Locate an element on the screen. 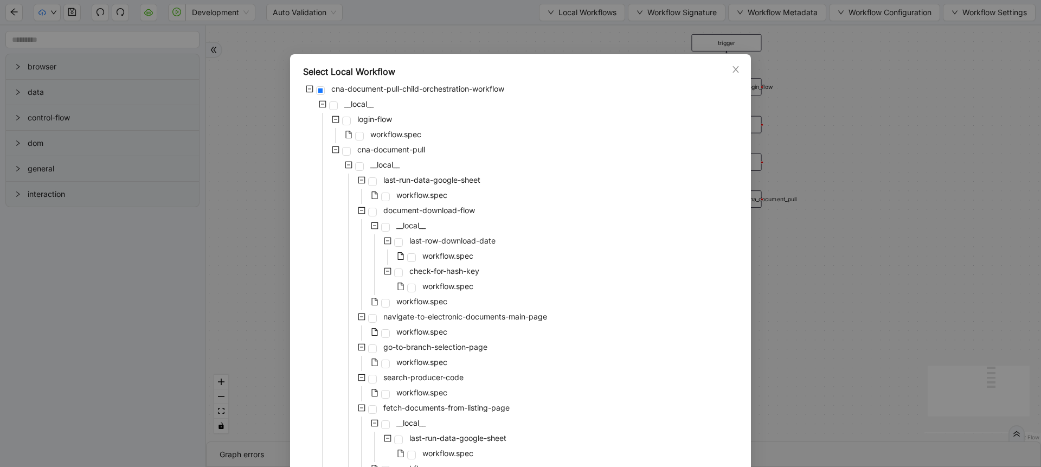 Image resolution: width=1041 pixels, height=467 pixels. span: login-flow is located at coordinates (375, 119).